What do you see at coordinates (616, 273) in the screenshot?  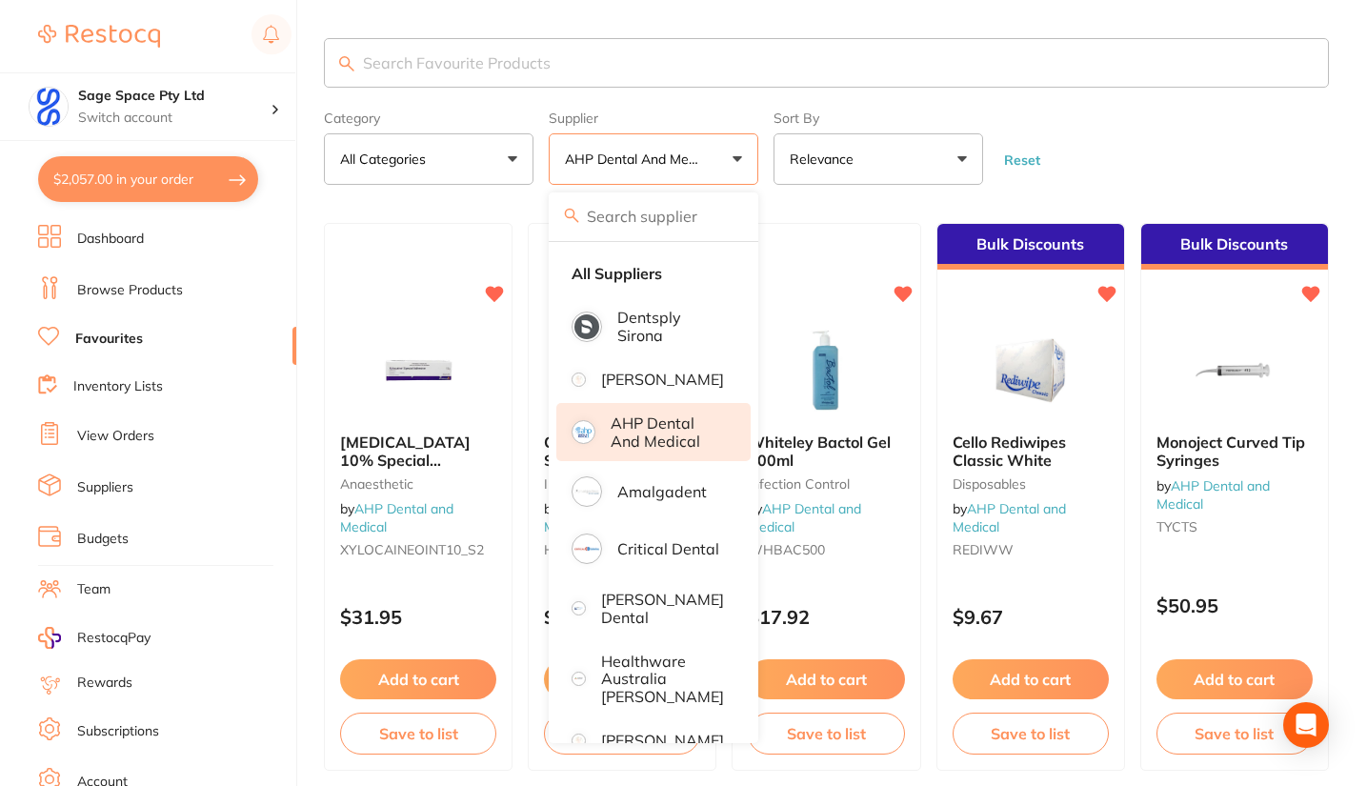 I see `strong: All Suppliers` at bounding box center [616, 273].